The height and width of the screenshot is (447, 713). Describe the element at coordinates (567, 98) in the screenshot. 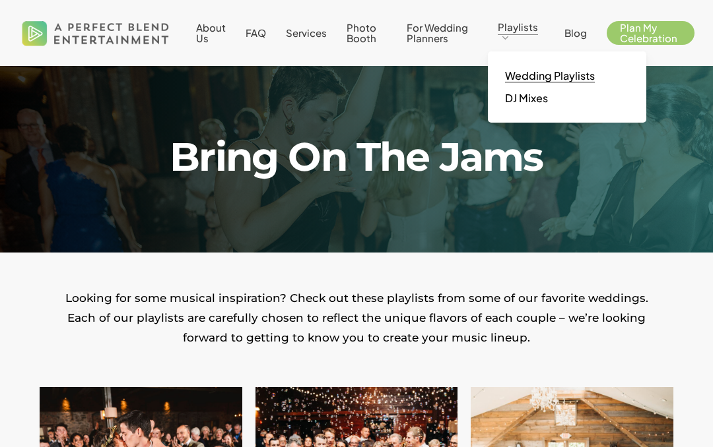

I see `a: DJ Mixes` at that location.